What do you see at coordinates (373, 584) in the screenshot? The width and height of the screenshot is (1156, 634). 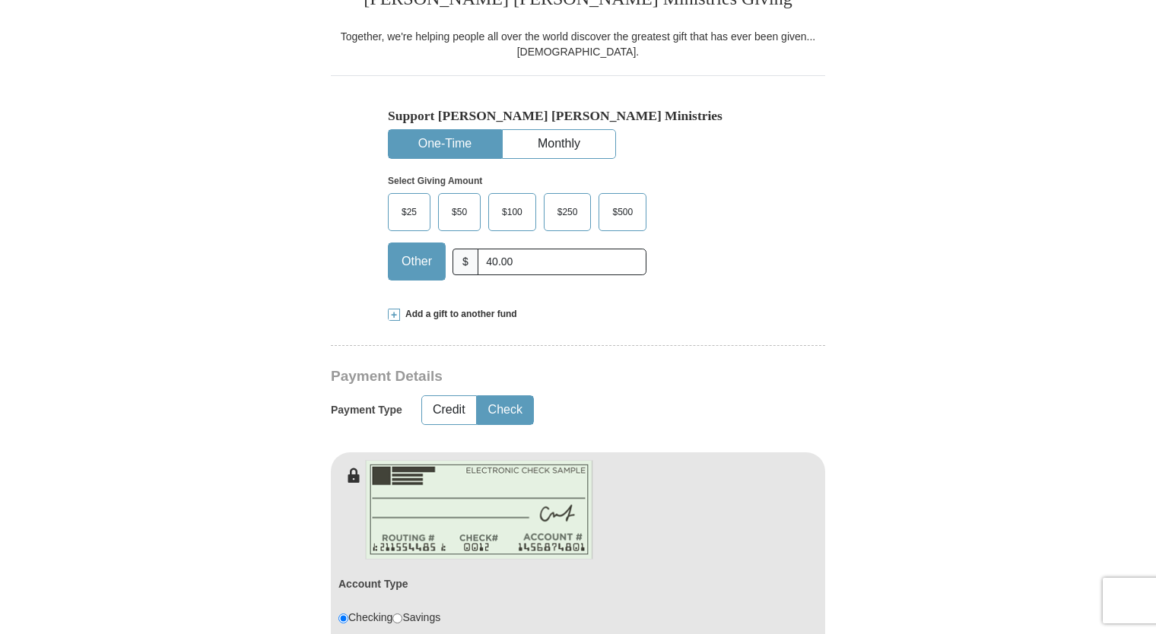 I see `label: Account Type` at bounding box center [373, 584].